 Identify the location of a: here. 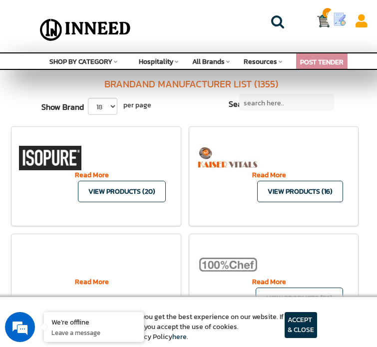
(179, 337).